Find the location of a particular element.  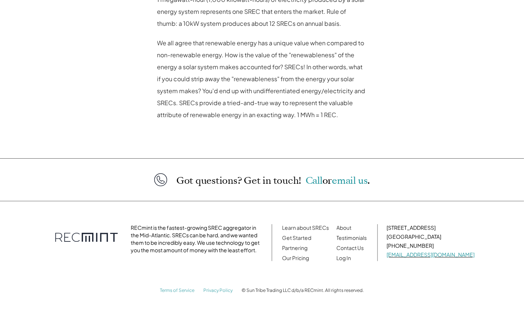

a: Call is located at coordinates (314, 181).